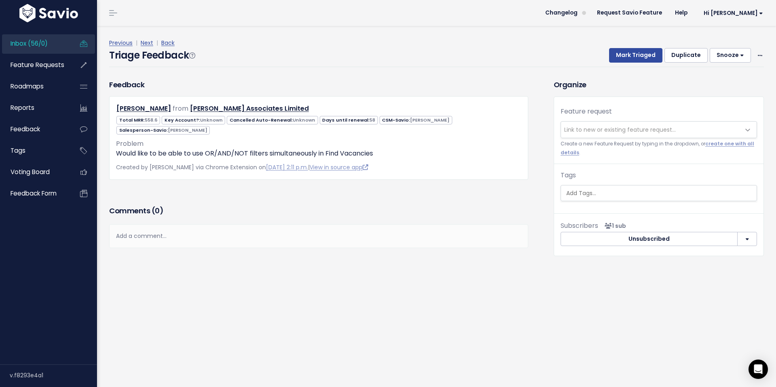  Describe the element at coordinates (29, 43) in the screenshot. I see `span: Inbox (56/0)` at that location.